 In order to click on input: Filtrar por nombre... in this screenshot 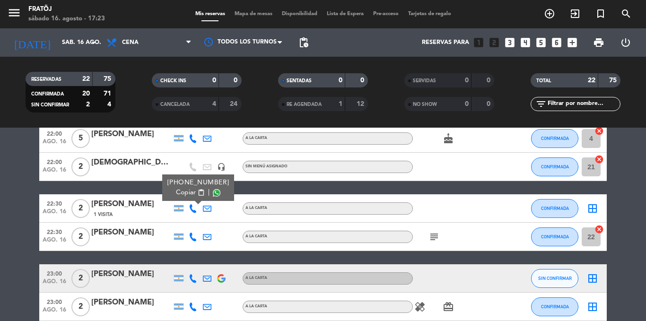, I will do `click(583, 104)`.